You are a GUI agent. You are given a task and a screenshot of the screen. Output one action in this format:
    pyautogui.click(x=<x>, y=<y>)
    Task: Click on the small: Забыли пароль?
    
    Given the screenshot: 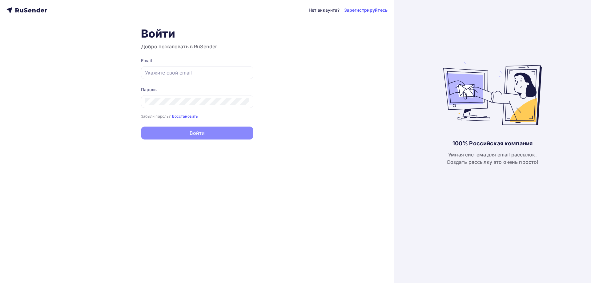 What is the action you would take?
    pyautogui.click(x=156, y=116)
    